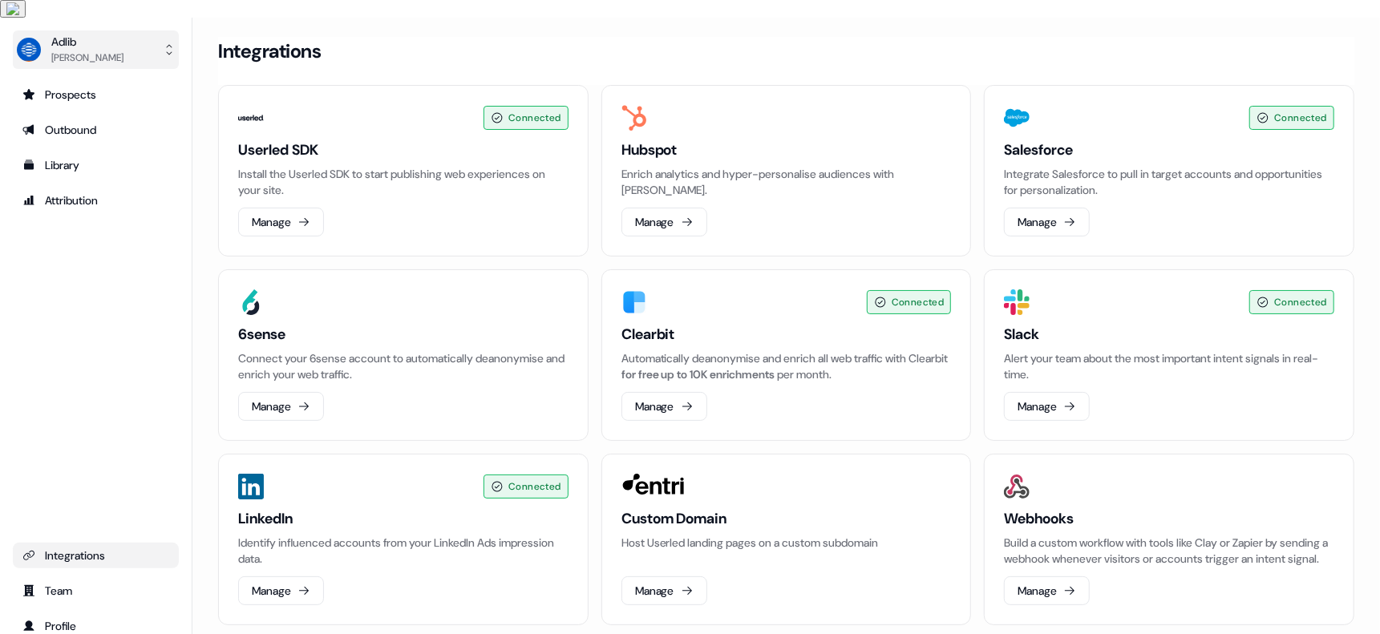 This screenshot has width=1380, height=634. Describe the element at coordinates (95, 556) in the screenshot. I see `a: Go to integrations` at that location.